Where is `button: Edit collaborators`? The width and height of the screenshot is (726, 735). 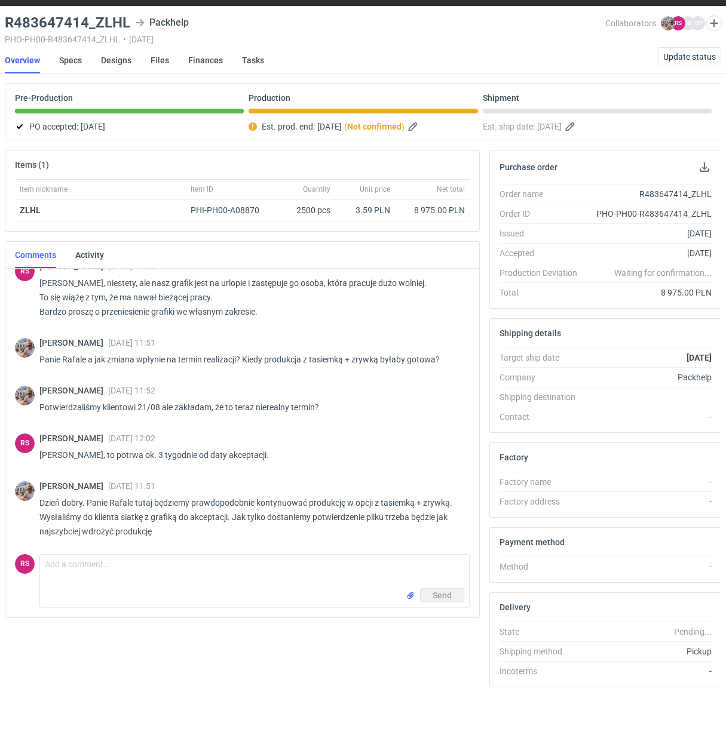 button: Edit collaborators is located at coordinates (714, 23).